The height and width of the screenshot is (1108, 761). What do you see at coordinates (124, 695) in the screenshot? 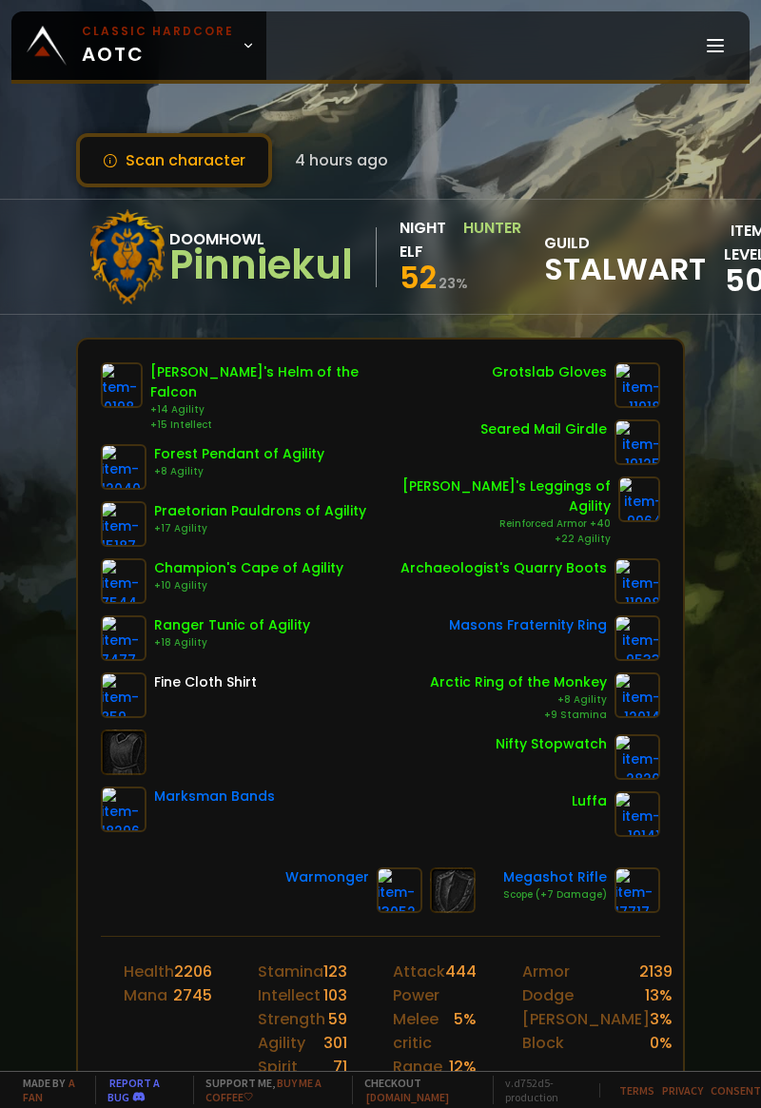
I see `img: item-859` at bounding box center [124, 695].